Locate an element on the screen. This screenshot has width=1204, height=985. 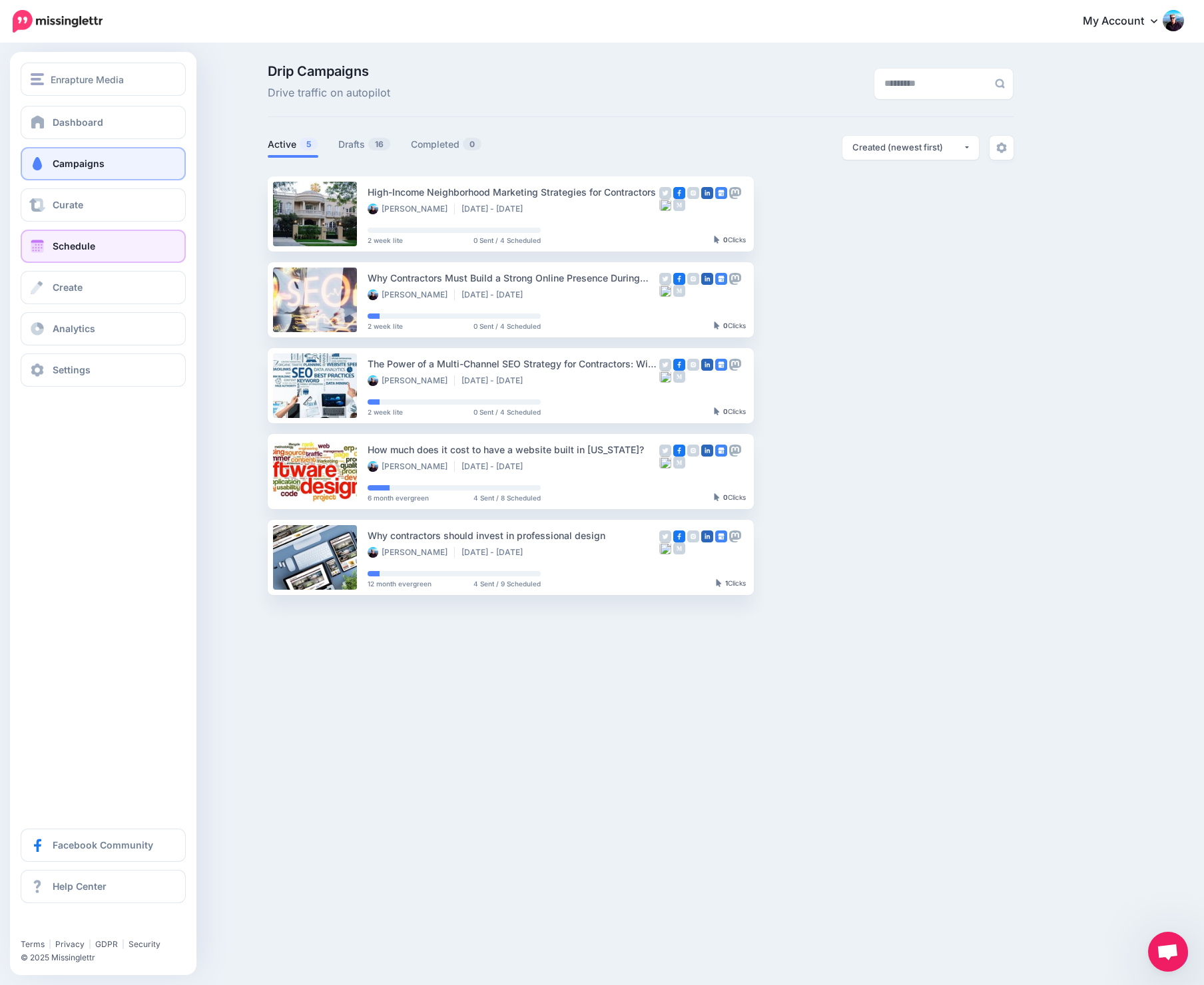
span: Help Center is located at coordinates (79, 885).